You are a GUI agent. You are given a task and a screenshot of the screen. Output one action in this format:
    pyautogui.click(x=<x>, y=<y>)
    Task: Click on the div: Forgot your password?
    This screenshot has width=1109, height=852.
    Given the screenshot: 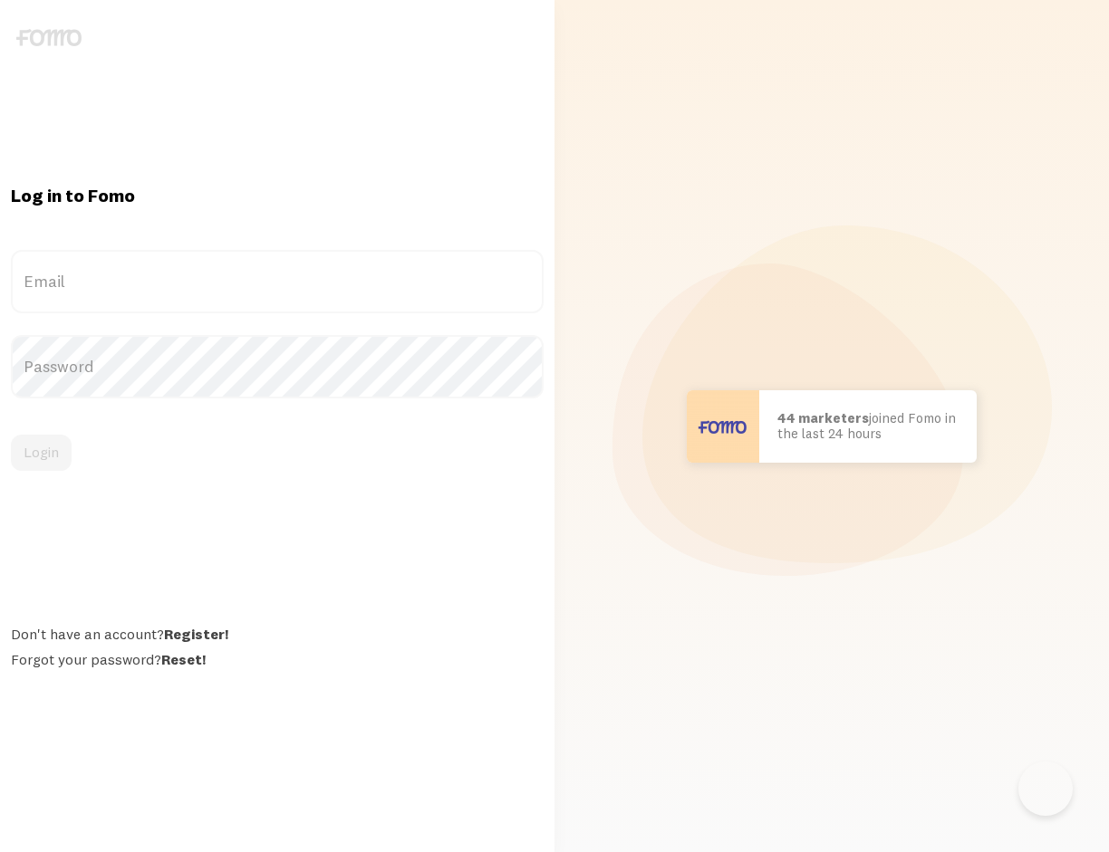 What is the action you would take?
    pyautogui.click(x=277, y=659)
    